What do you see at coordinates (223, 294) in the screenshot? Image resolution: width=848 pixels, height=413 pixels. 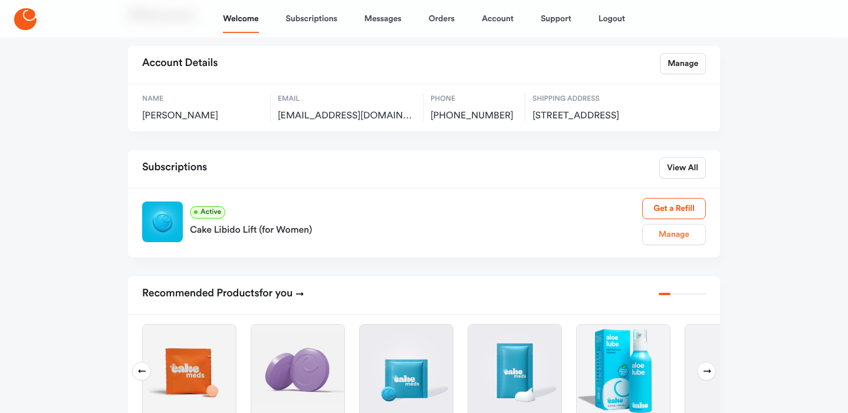 I see `h2: Recommended Products` at bounding box center [223, 294].